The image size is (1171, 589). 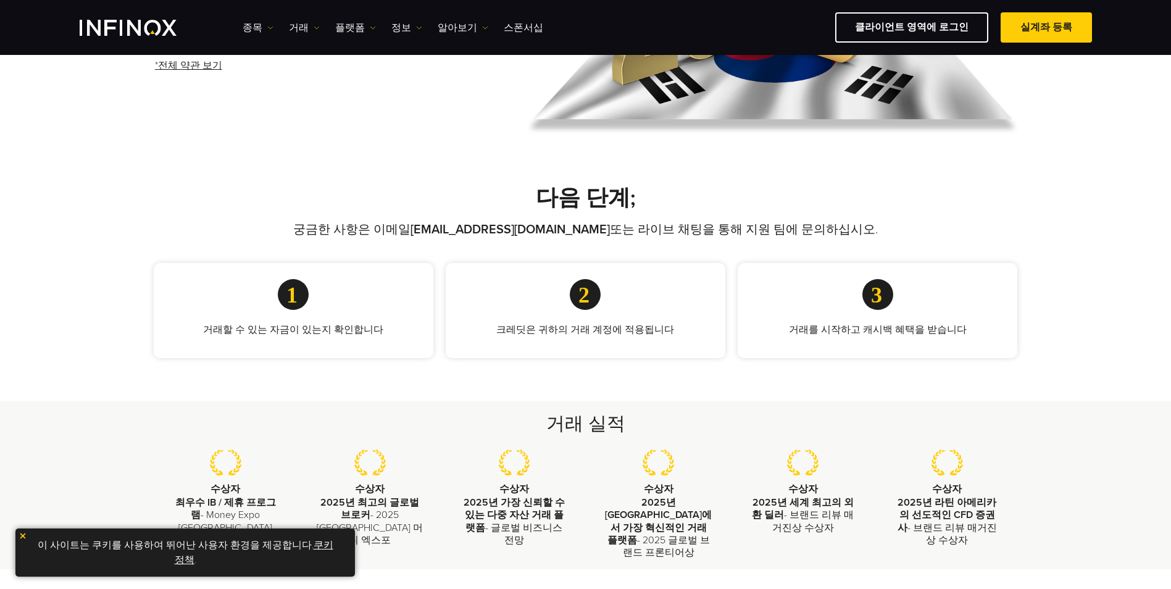 I want to click on a: 실계좌 등록, so click(x=1046, y=27).